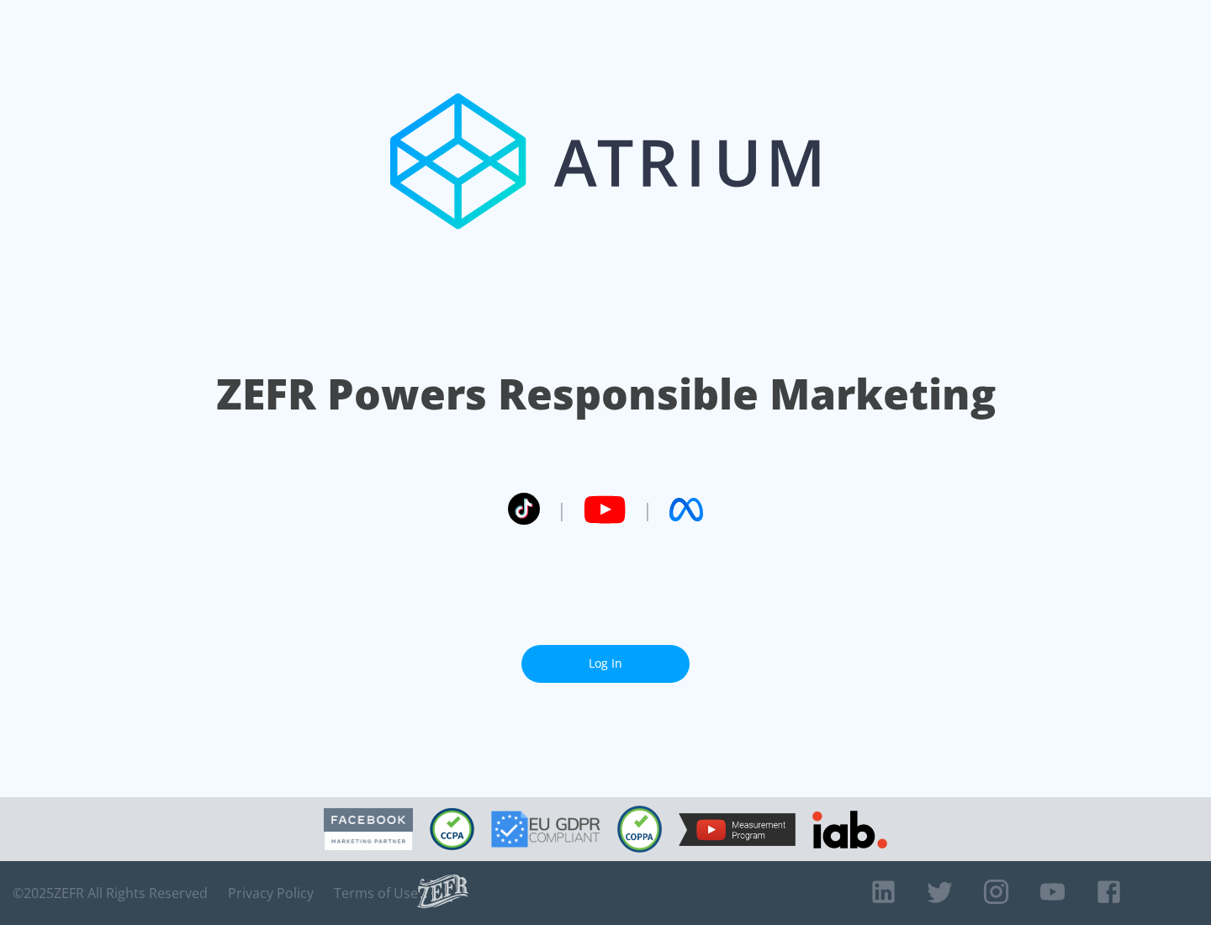 The image size is (1211, 925). What do you see at coordinates (546, 829) in the screenshot?
I see `img: GDPR Compliant` at bounding box center [546, 829].